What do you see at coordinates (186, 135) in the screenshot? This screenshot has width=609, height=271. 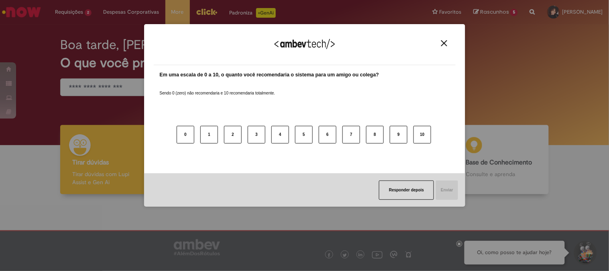 I see `button: 0` at bounding box center [186, 135].